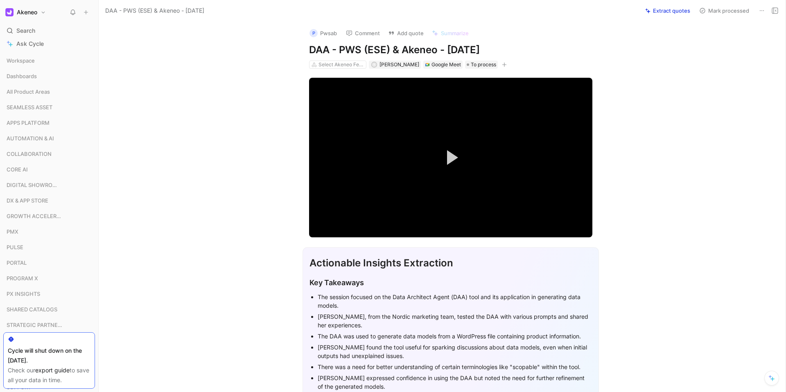 The height and width of the screenshot is (392, 786). What do you see at coordinates (49, 375) in the screenshot?
I see `div: Check our to save all your data in time.` at bounding box center [49, 375].